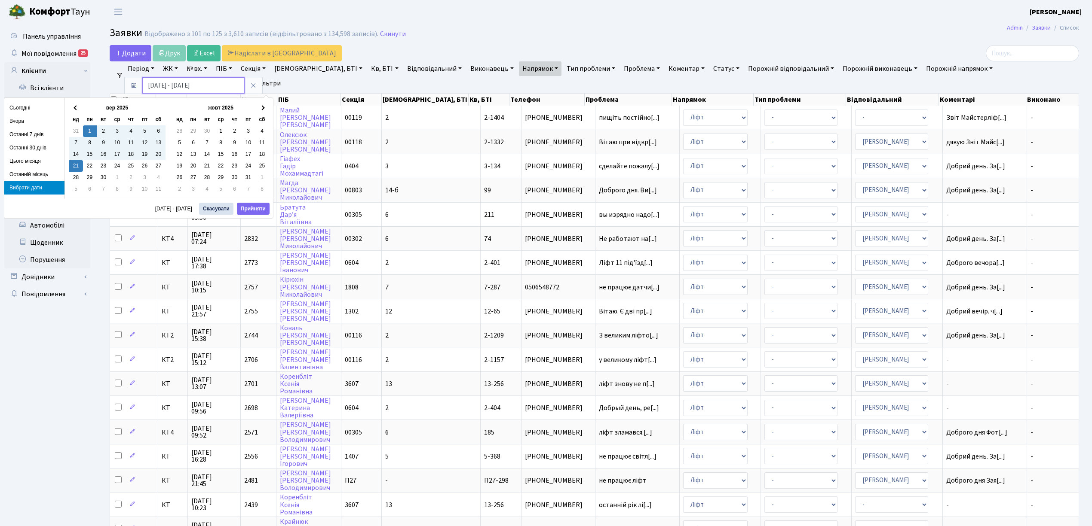  What do you see at coordinates (296, 384) in the screenshot?
I see `a: КоренблітКсеніяРоманівна` at bounding box center [296, 384].